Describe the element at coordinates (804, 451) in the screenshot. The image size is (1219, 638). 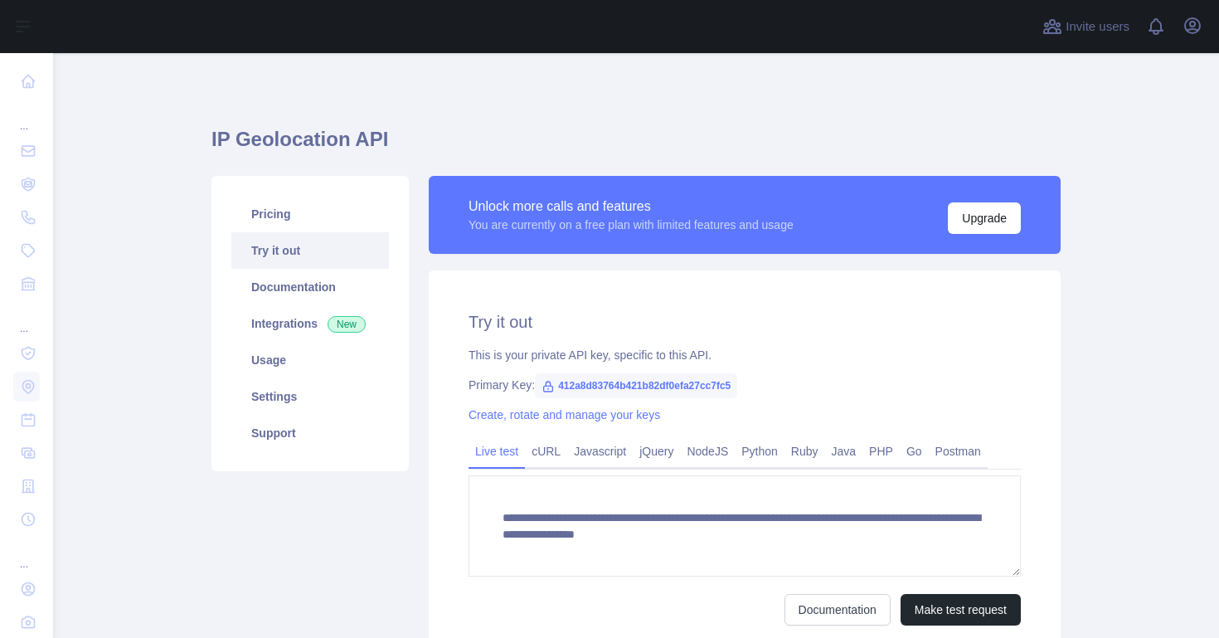
I see `a: Ruby` at that location.